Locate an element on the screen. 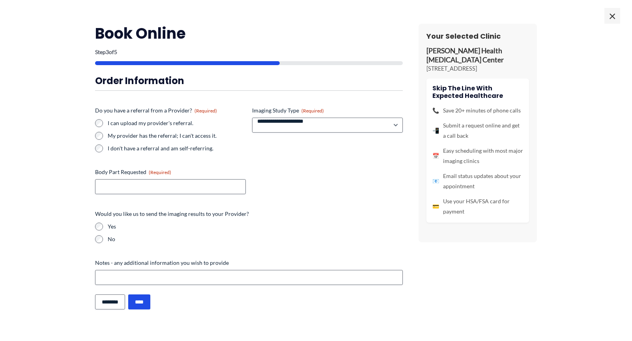  p: Step of is located at coordinates (249, 52).